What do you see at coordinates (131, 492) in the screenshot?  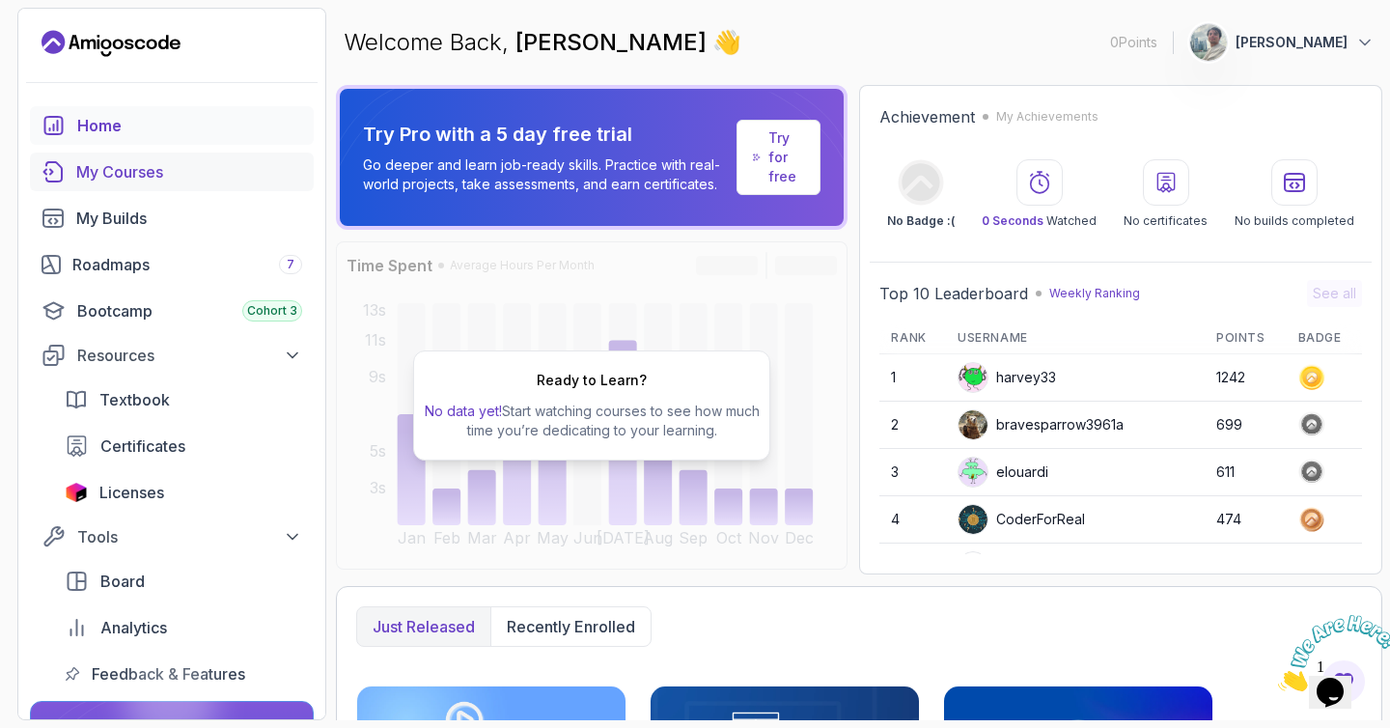 I see `span: Licenses` at bounding box center [131, 492].